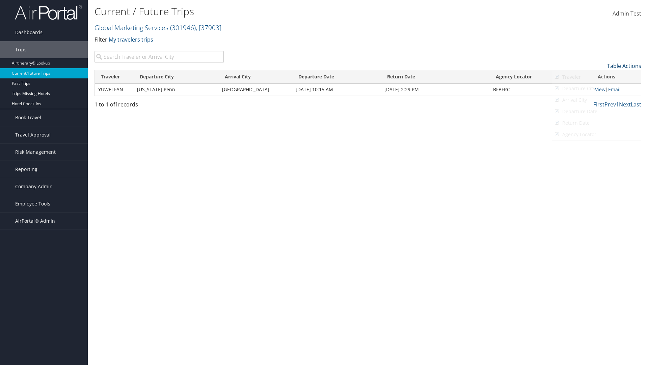  What do you see at coordinates (49, 12) in the screenshot?
I see `img: airportal-logo.png` at bounding box center [49, 12].